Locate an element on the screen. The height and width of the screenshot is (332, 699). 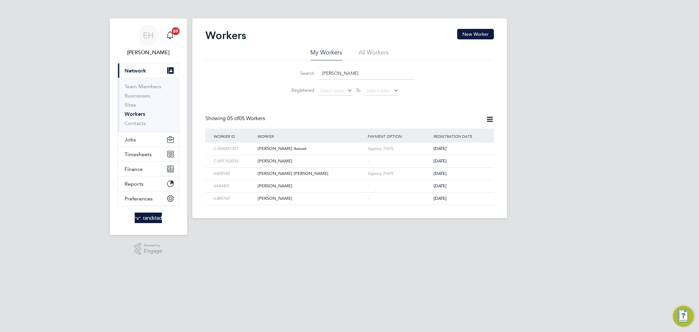
button: Jobs is located at coordinates (148, 139).